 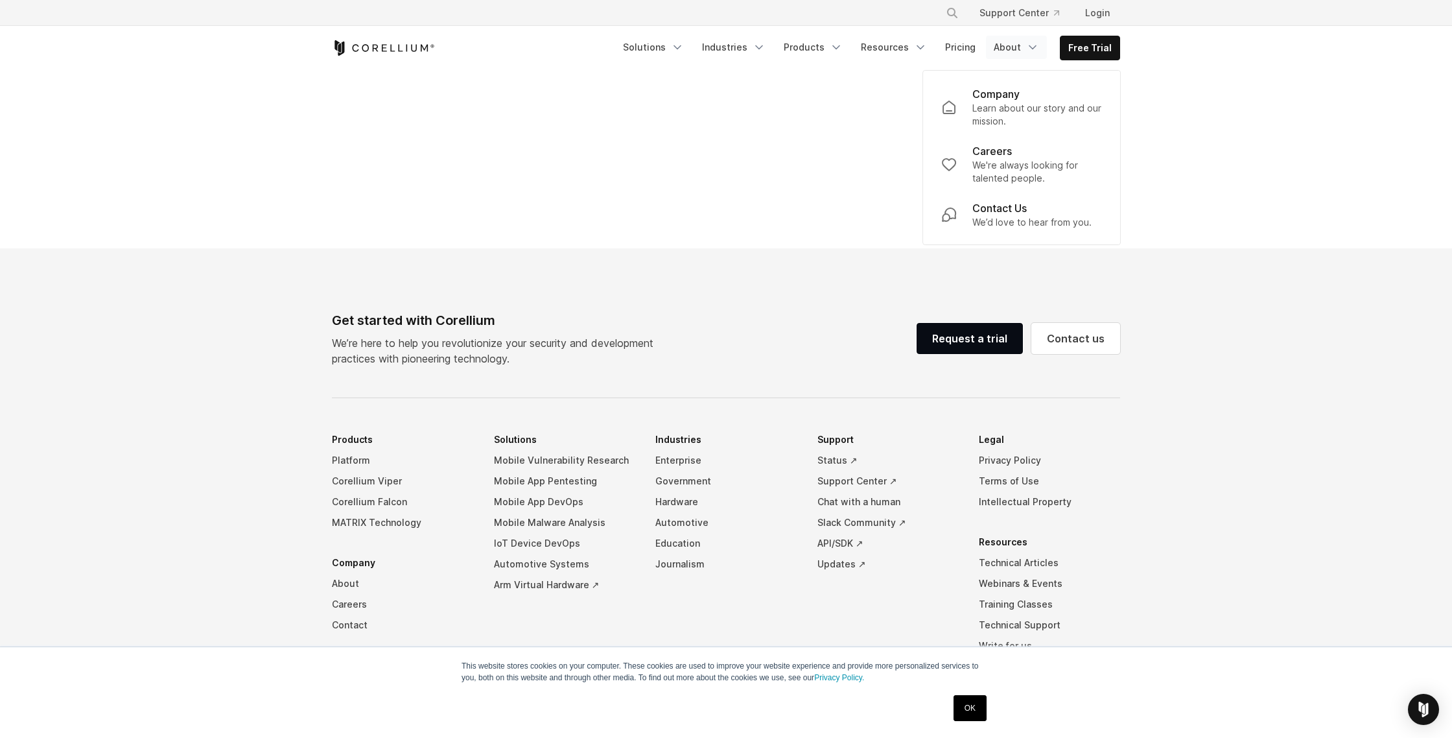 What do you see at coordinates (565, 543) in the screenshot?
I see `a: IoT Device DevOps` at bounding box center [565, 543].